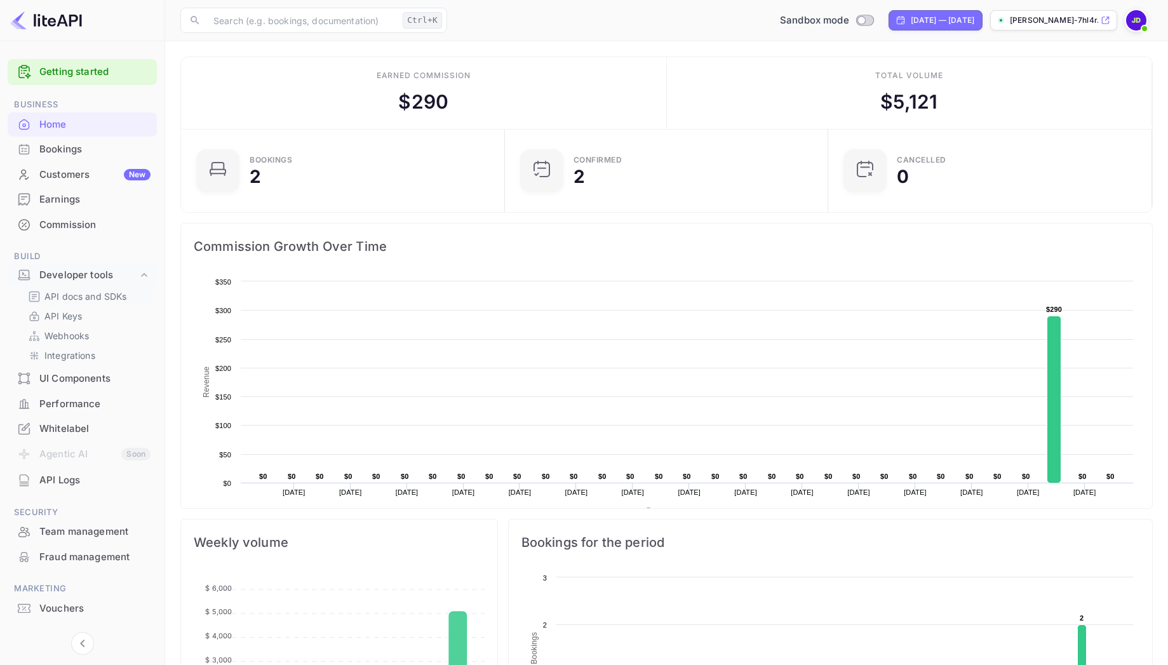 The width and height of the screenshot is (1168, 665). I want to click on p: API docs and SDKs, so click(86, 296).